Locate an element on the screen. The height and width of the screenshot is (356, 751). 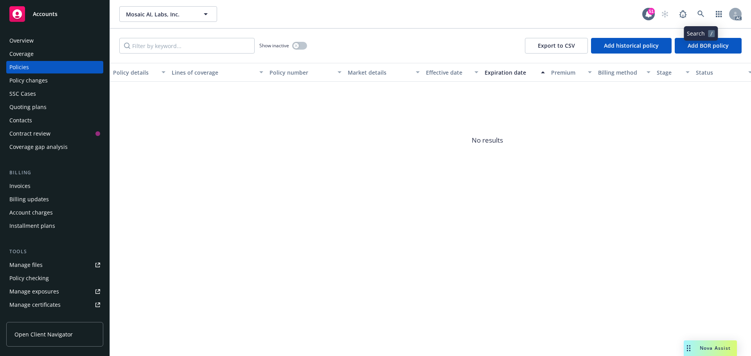
div: Status is located at coordinates (720, 72).